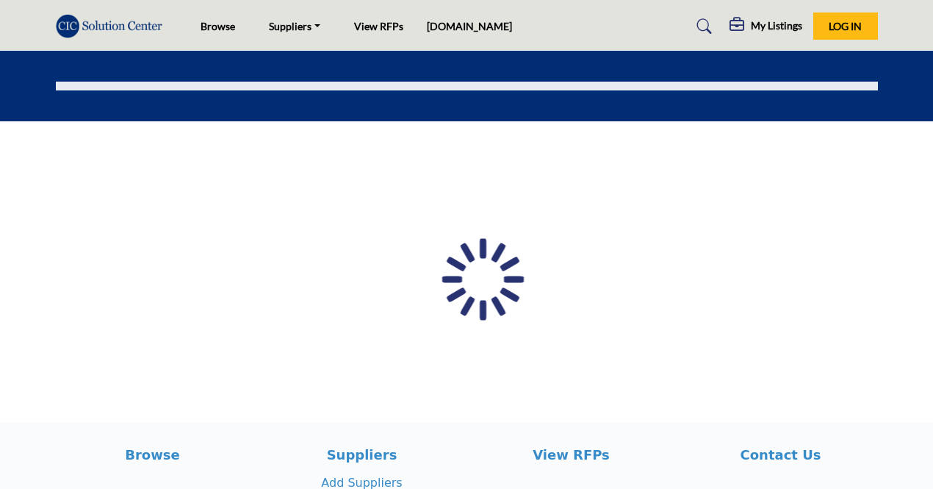 This screenshot has height=489, width=933. What do you see at coordinates (766, 26) in the screenshot?
I see `div: My Listings` at bounding box center [766, 26].